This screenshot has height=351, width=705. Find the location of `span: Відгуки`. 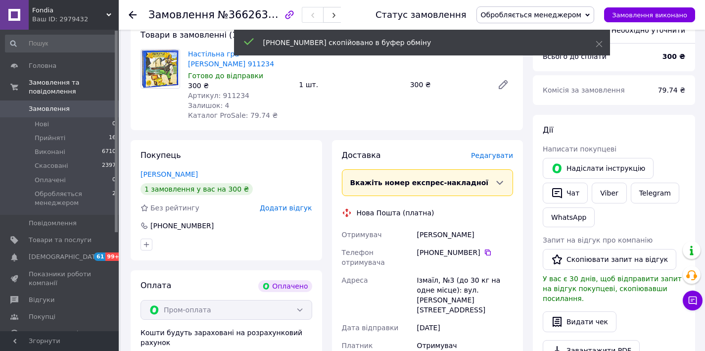

span: Відгуки is located at coordinates (42, 300).